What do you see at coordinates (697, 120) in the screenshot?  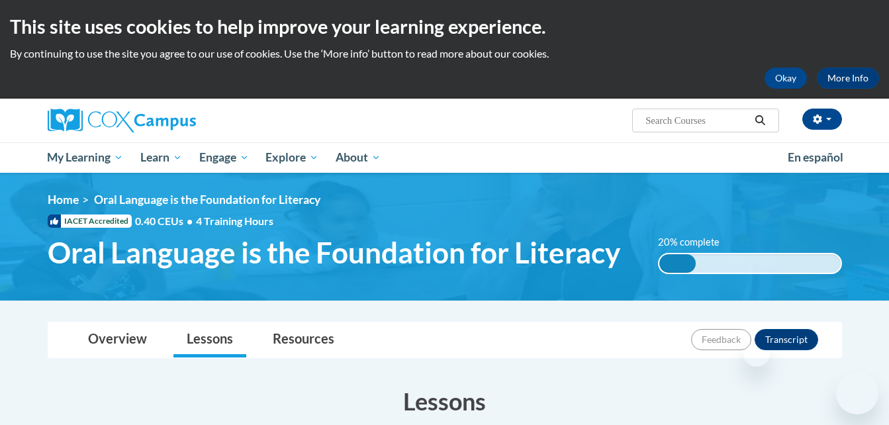 I see `input: Search Courses` at bounding box center [697, 120].